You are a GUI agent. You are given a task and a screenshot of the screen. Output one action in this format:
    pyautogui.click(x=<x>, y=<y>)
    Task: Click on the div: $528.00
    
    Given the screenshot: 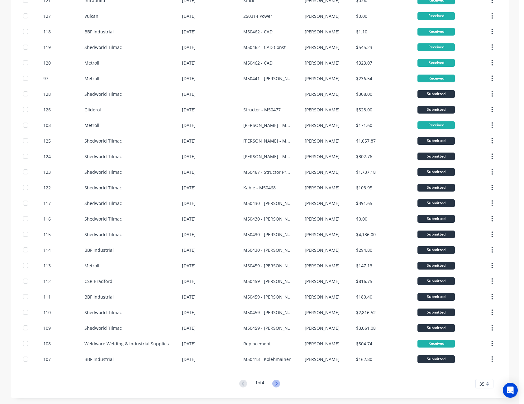 What is the action you would take?
    pyautogui.click(x=364, y=109)
    